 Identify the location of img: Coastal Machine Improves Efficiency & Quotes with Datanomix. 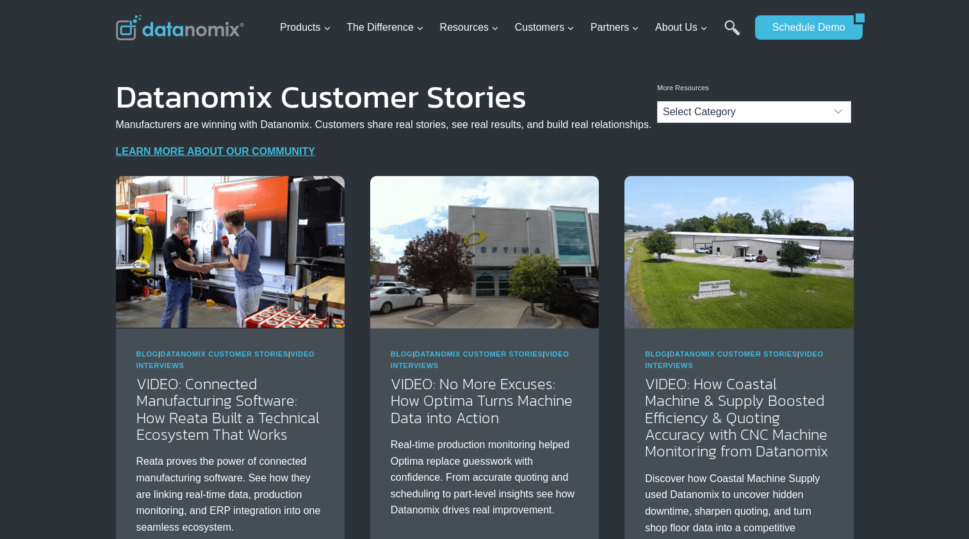
(738, 252).